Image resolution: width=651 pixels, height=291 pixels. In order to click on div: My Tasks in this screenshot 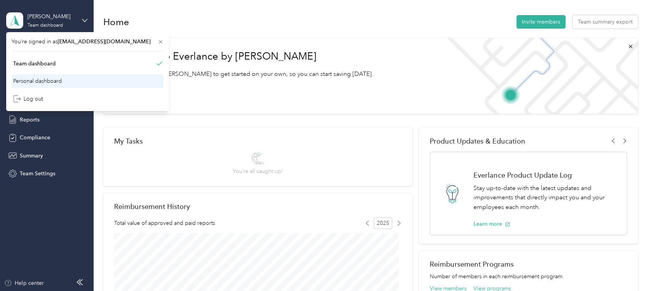, I will do `click(258, 141)`.